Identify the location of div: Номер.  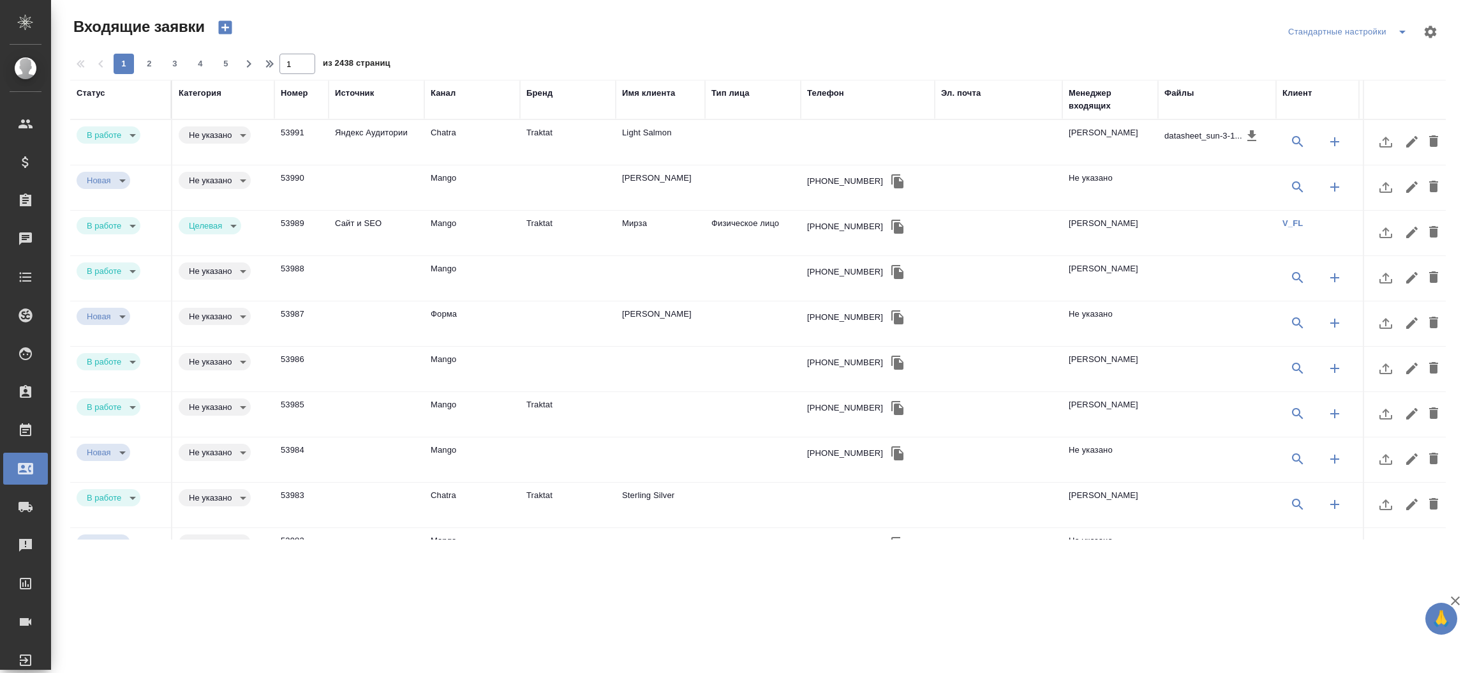
(294, 93).